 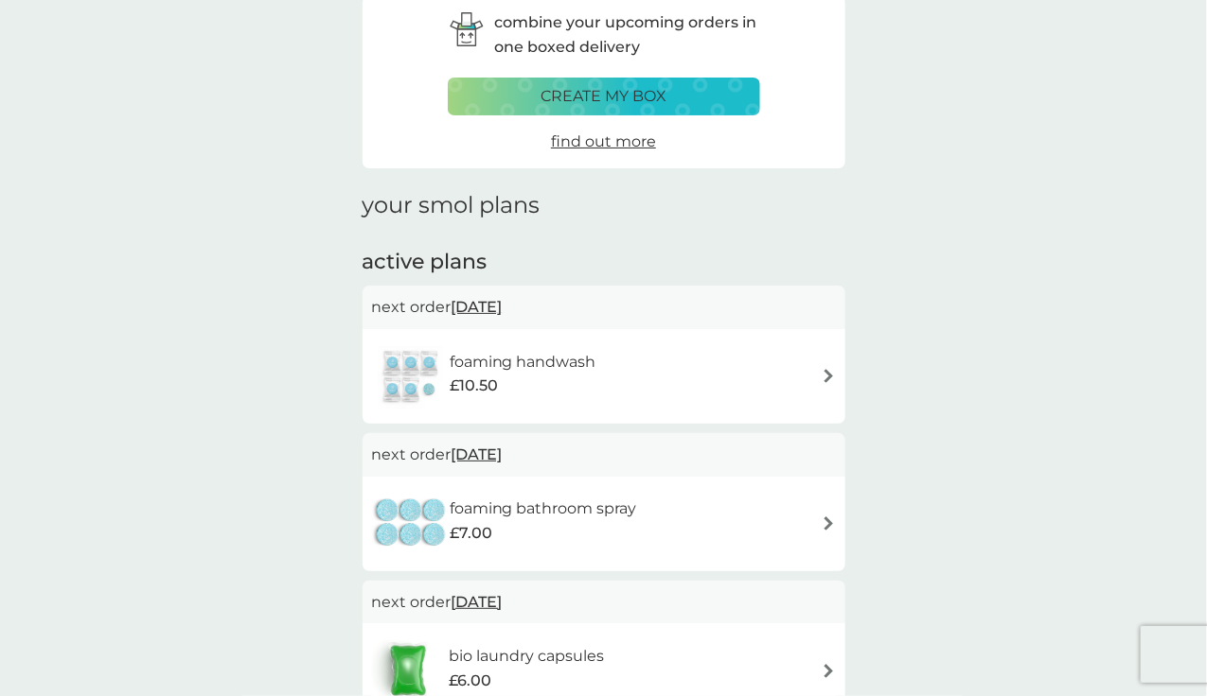 What do you see at coordinates (604, 262) in the screenshot?
I see `h2: active plans` at bounding box center [604, 262].